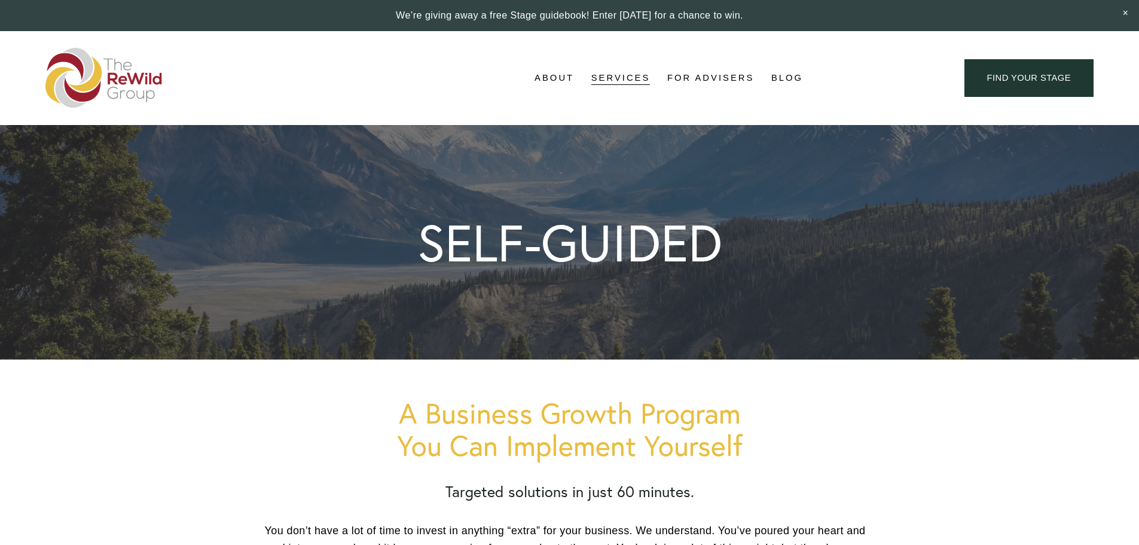 The height and width of the screenshot is (545, 1139). What do you see at coordinates (570, 429) in the screenshot?
I see `h1: A Business Growth Program You Can Implement Yourself` at bounding box center [570, 429].